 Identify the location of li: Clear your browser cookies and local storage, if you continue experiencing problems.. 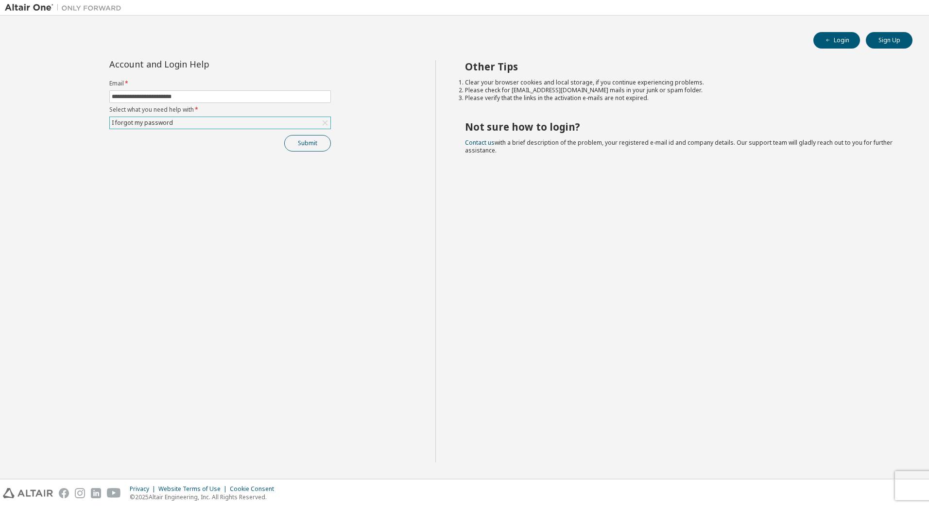
(680, 83).